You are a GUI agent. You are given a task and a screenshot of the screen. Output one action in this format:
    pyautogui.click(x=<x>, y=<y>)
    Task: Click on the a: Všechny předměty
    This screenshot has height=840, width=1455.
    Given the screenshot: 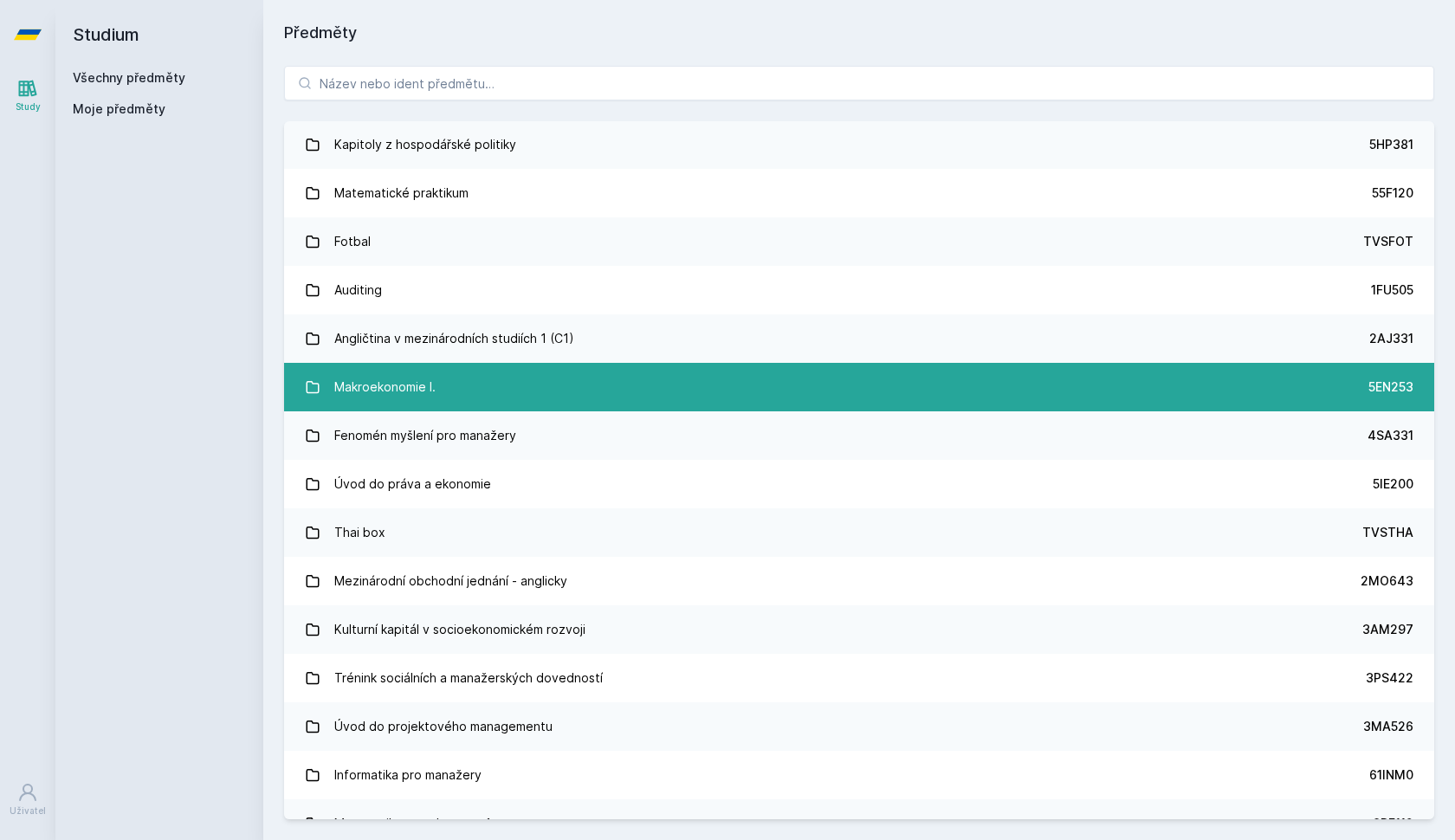 What is the action you would take?
    pyautogui.click(x=129, y=77)
    